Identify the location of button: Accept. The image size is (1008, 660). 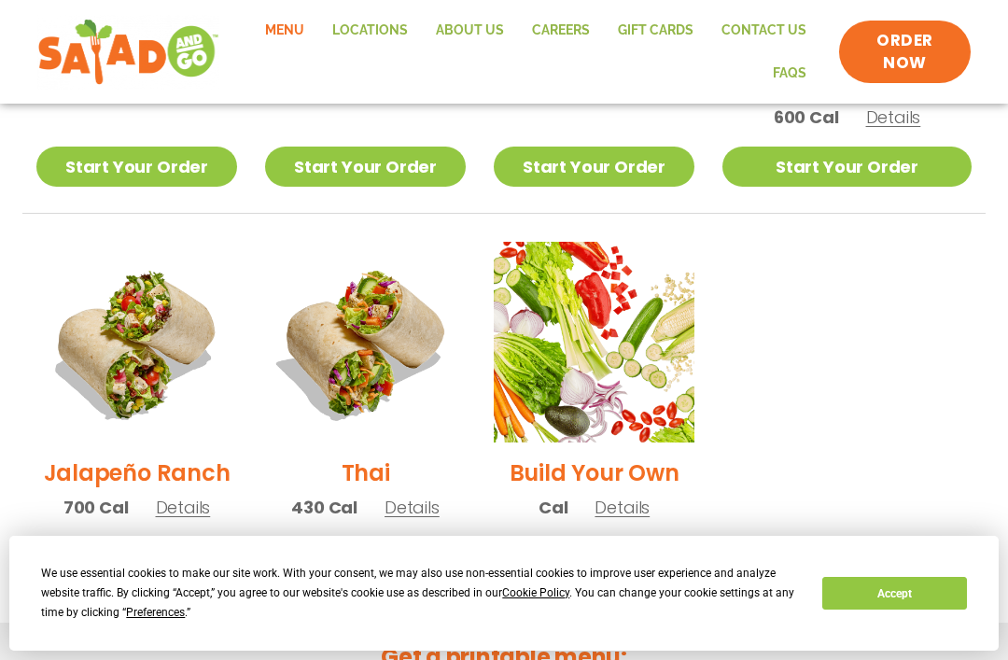
(894, 592).